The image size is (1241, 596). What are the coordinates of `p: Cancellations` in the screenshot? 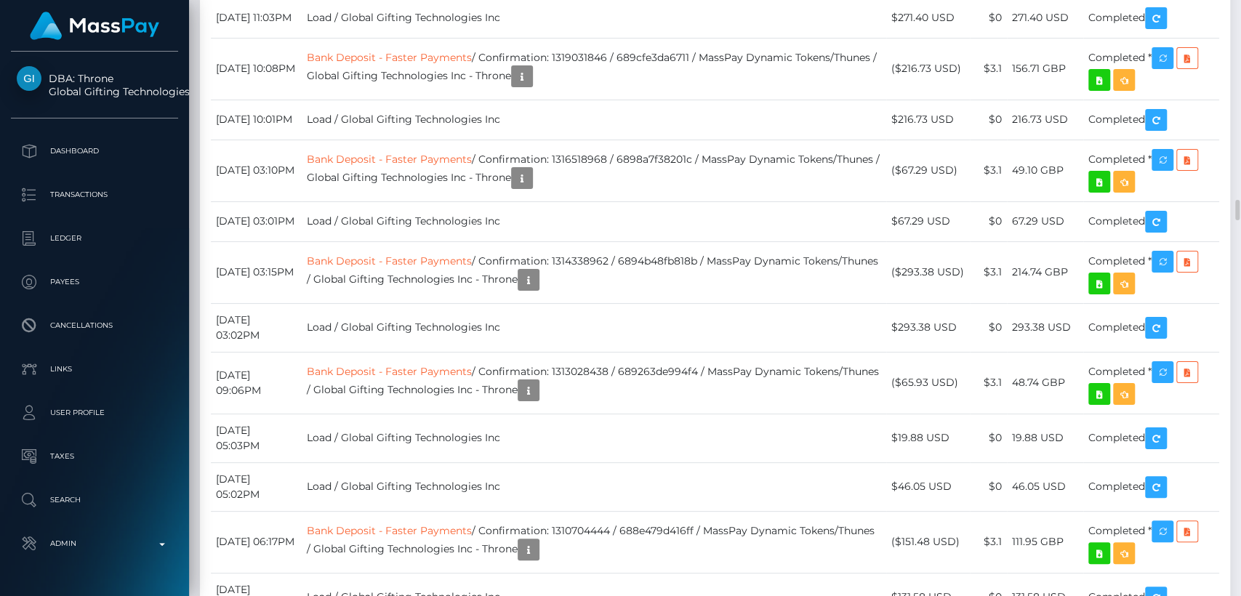 It's located at (95, 326).